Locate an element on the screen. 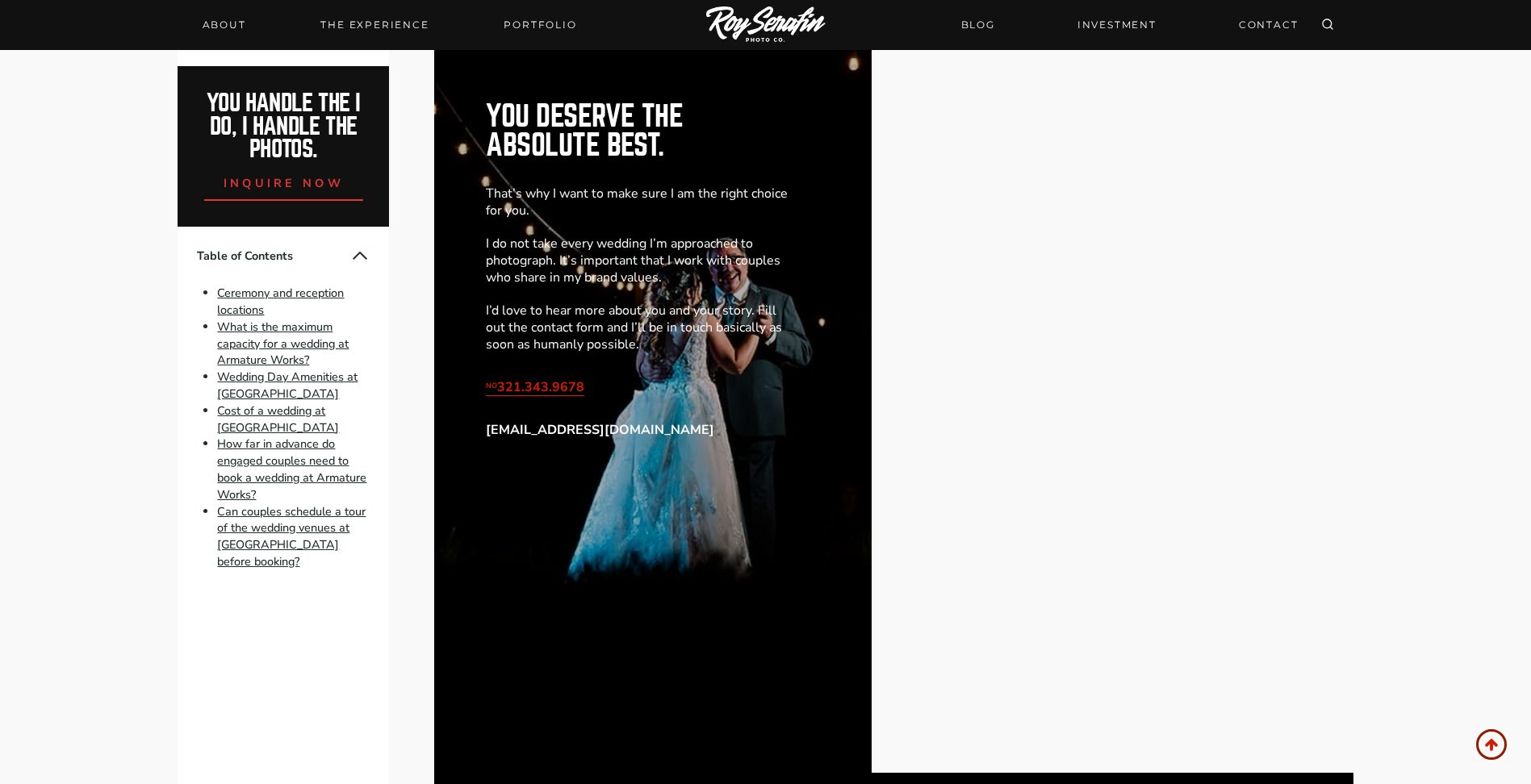 The width and height of the screenshot is (1531, 784). span: Table of Contents is located at coordinates (274, 256).